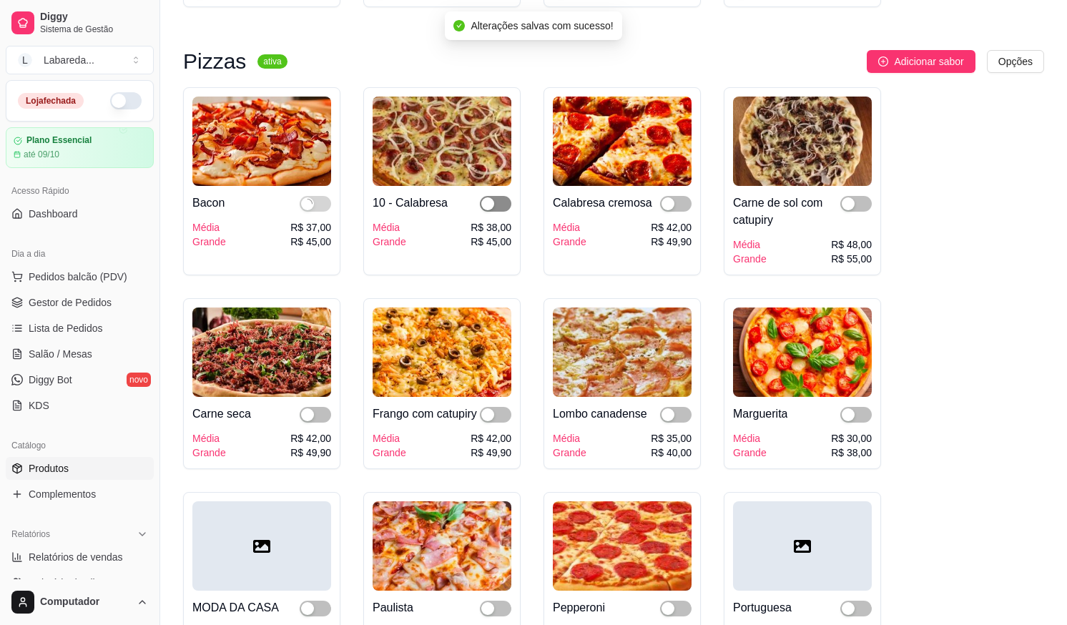 This screenshot has width=1067, height=625. I want to click on a: Produtos, so click(79, 468).